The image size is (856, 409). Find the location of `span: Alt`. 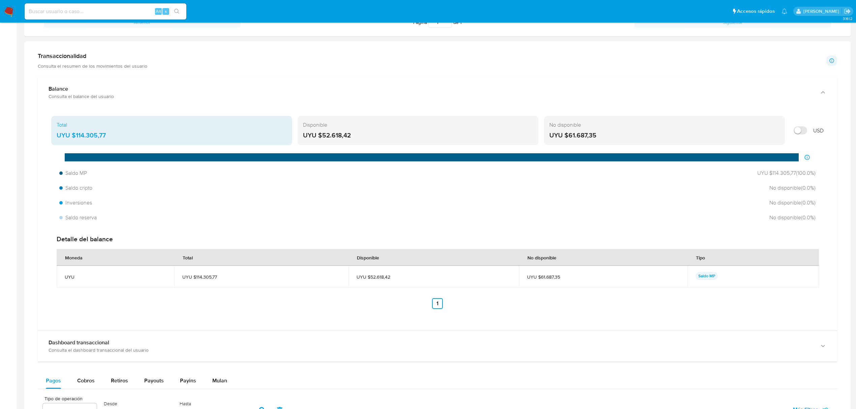

span: Alt is located at coordinates (158, 11).